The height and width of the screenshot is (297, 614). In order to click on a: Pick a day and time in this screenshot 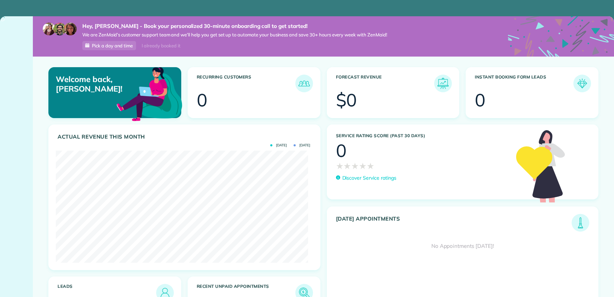, I will do `click(109, 46)`.